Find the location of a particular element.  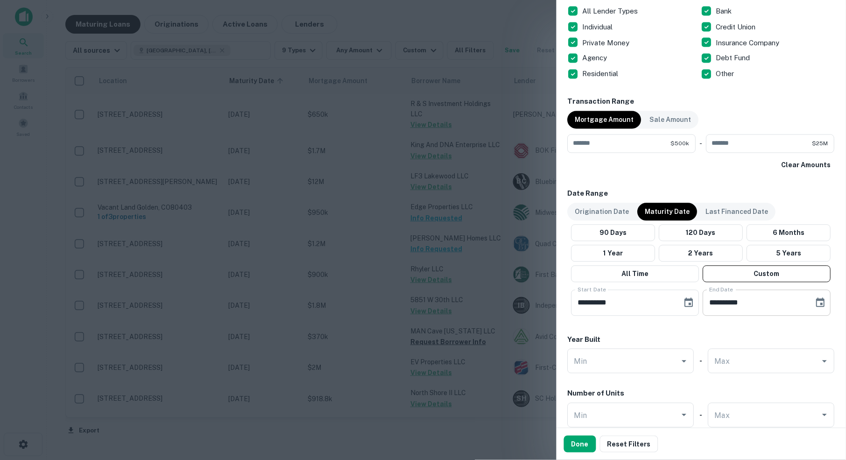

button: Choose date, selected date is Oct 1, 2025 is located at coordinates (690, 303).